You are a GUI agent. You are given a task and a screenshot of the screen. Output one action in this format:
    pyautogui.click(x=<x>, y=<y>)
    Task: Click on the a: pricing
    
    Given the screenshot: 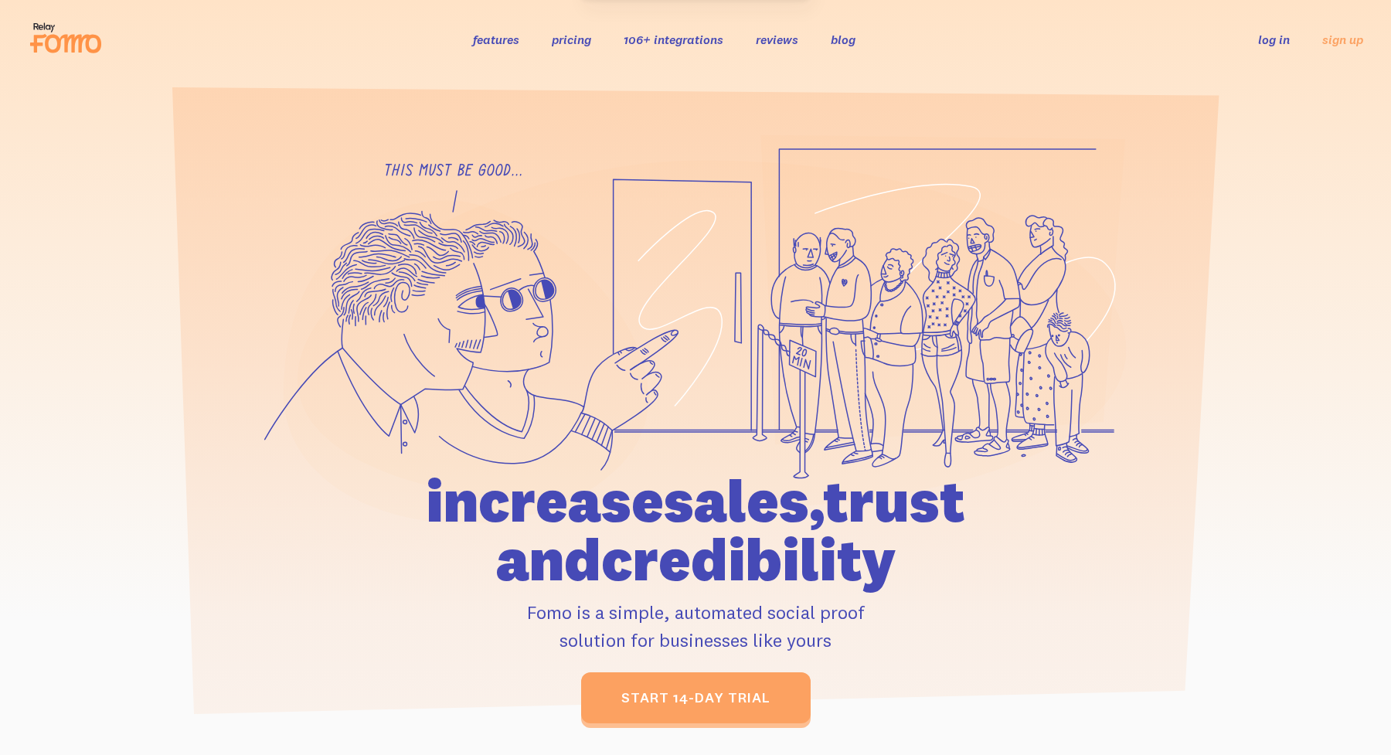 What is the action you would take?
    pyautogui.click(x=571, y=39)
    